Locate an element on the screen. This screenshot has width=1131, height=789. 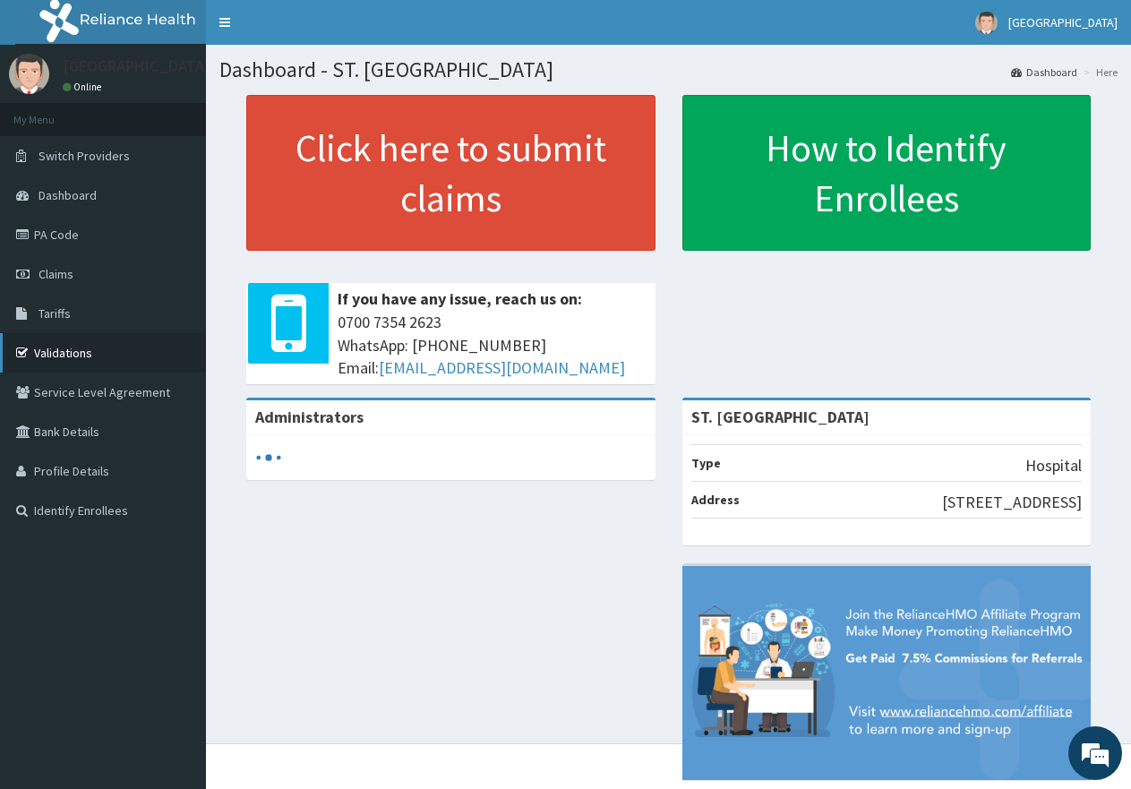
a: Click here to submit claims is located at coordinates (451, 173).